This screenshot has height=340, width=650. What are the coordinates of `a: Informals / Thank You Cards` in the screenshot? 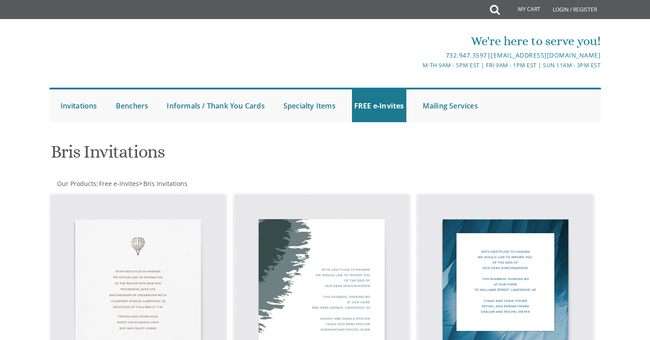 It's located at (215, 106).